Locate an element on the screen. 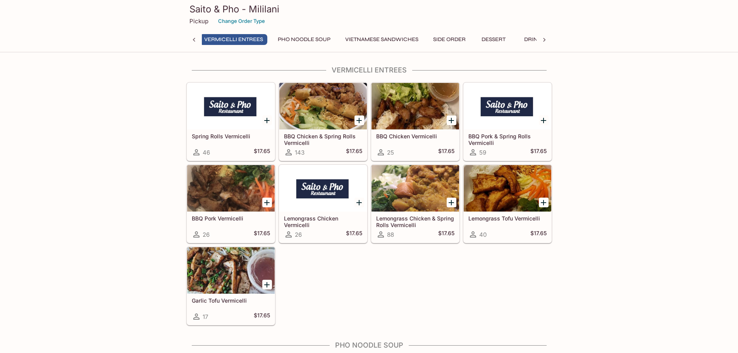  div: BBQ Pork & Spring Rolls Vermicelli is located at coordinates (508, 106).